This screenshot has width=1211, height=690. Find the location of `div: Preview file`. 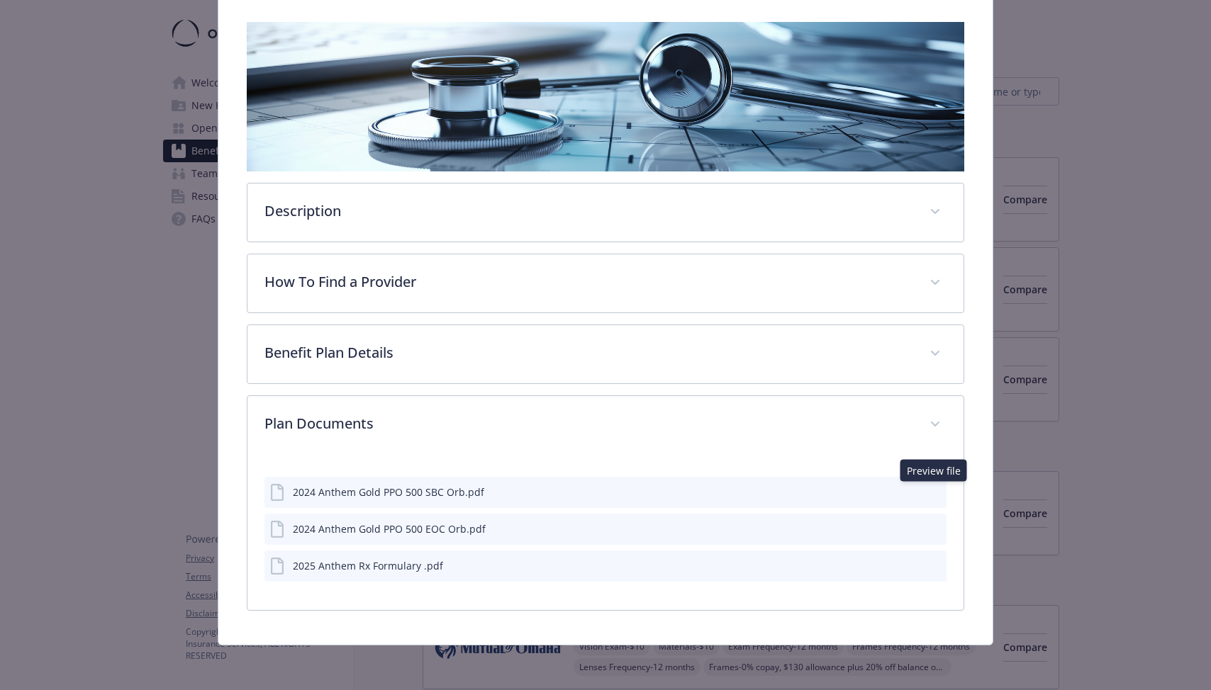

div: Preview file is located at coordinates (934, 471).